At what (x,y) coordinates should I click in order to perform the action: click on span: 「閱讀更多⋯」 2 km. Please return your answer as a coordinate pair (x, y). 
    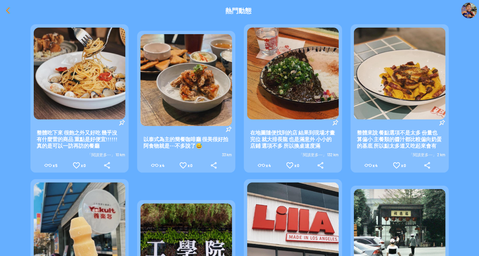
    Looking at the image, I should click on (427, 154).